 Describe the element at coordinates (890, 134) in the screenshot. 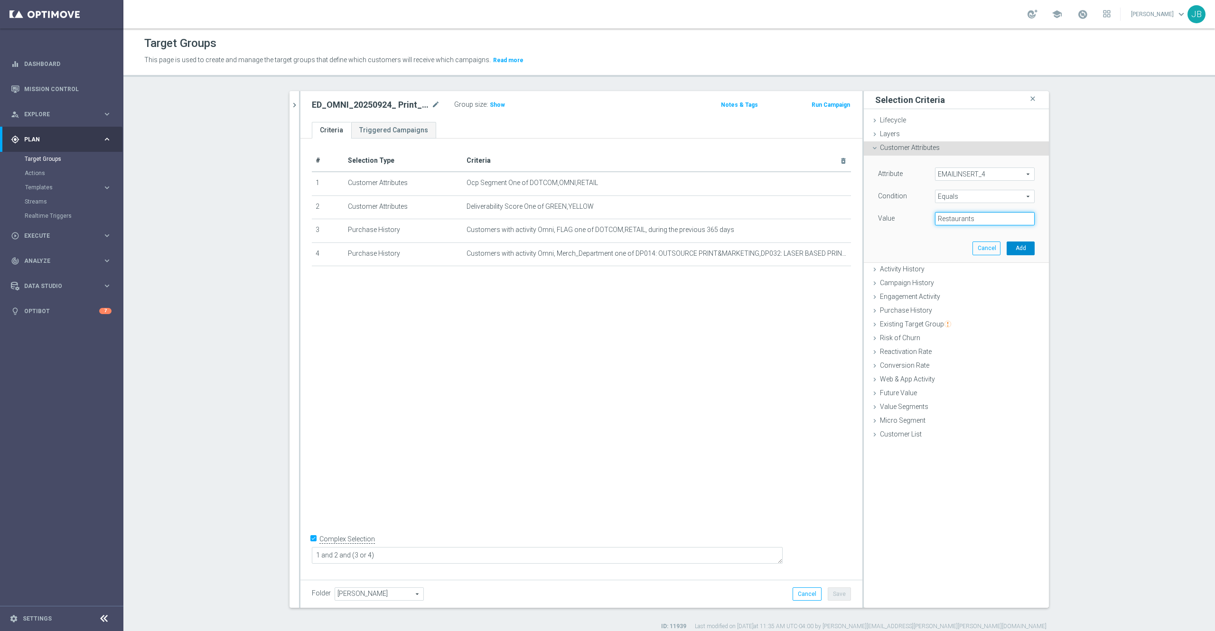

I see `span: Layers` at that location.